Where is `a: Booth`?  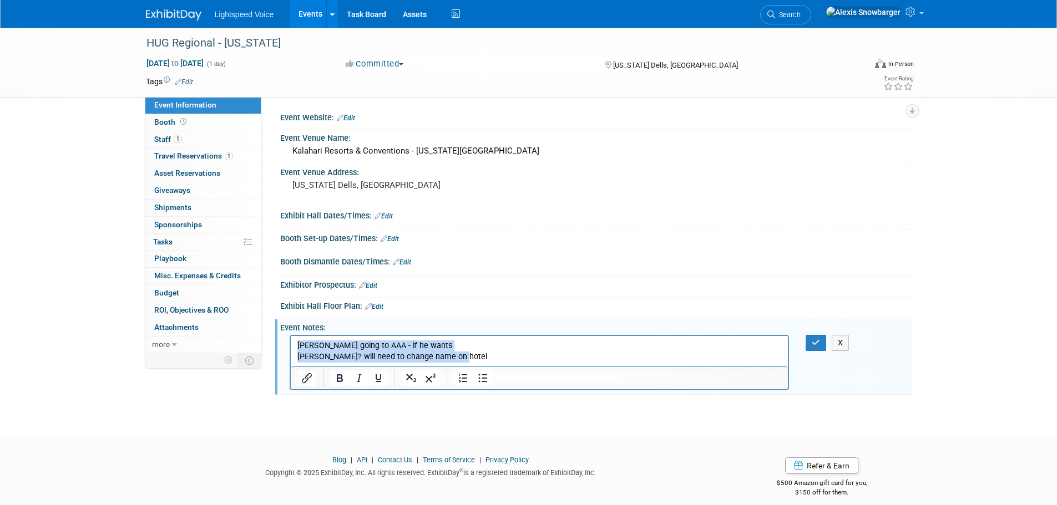 a: Booth is located at coordinates (203, 123).